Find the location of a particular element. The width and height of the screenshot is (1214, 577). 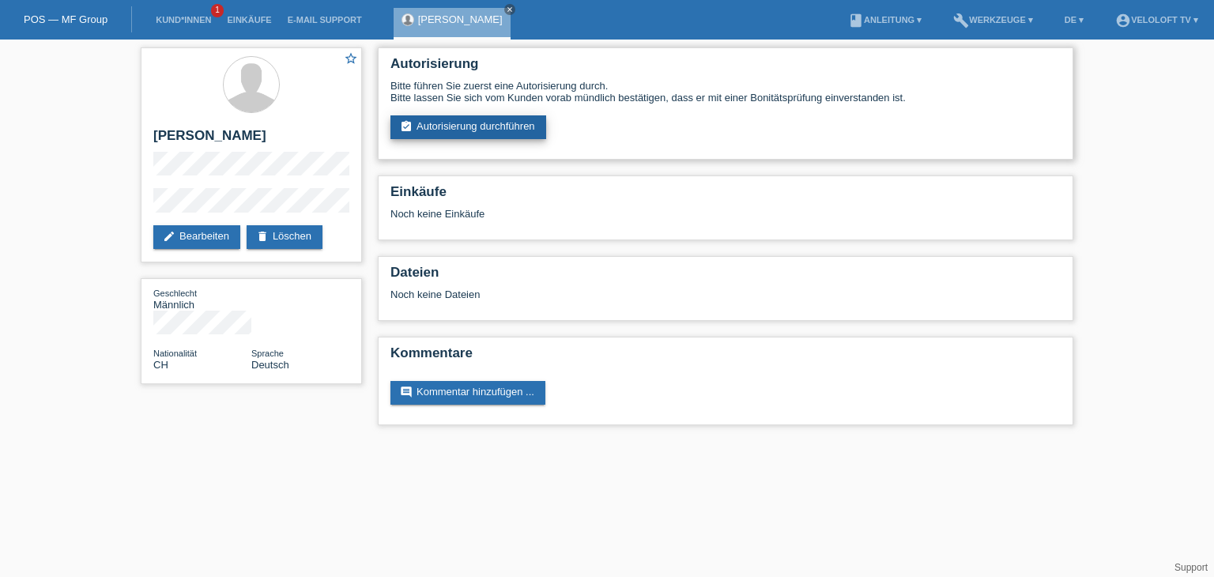

i: close is located at coordinates (510, 9).